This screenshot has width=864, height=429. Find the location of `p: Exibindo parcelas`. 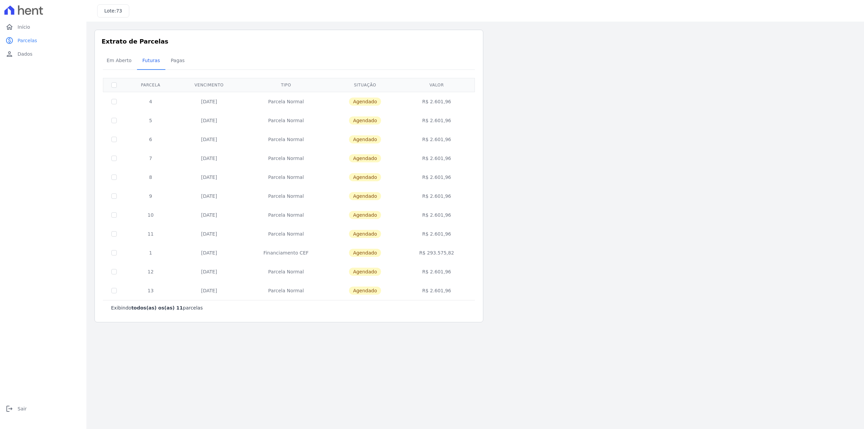

p: Exibindo parcelas is located at coordinates (157, 308).